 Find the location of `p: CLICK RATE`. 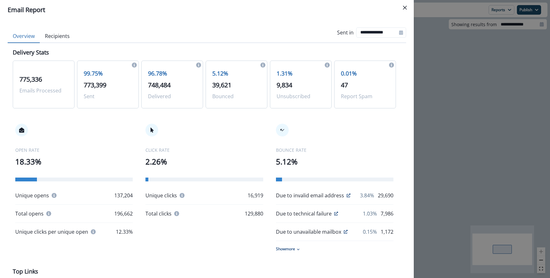

p: CLICK RATE is located at coordinates (204, 150).